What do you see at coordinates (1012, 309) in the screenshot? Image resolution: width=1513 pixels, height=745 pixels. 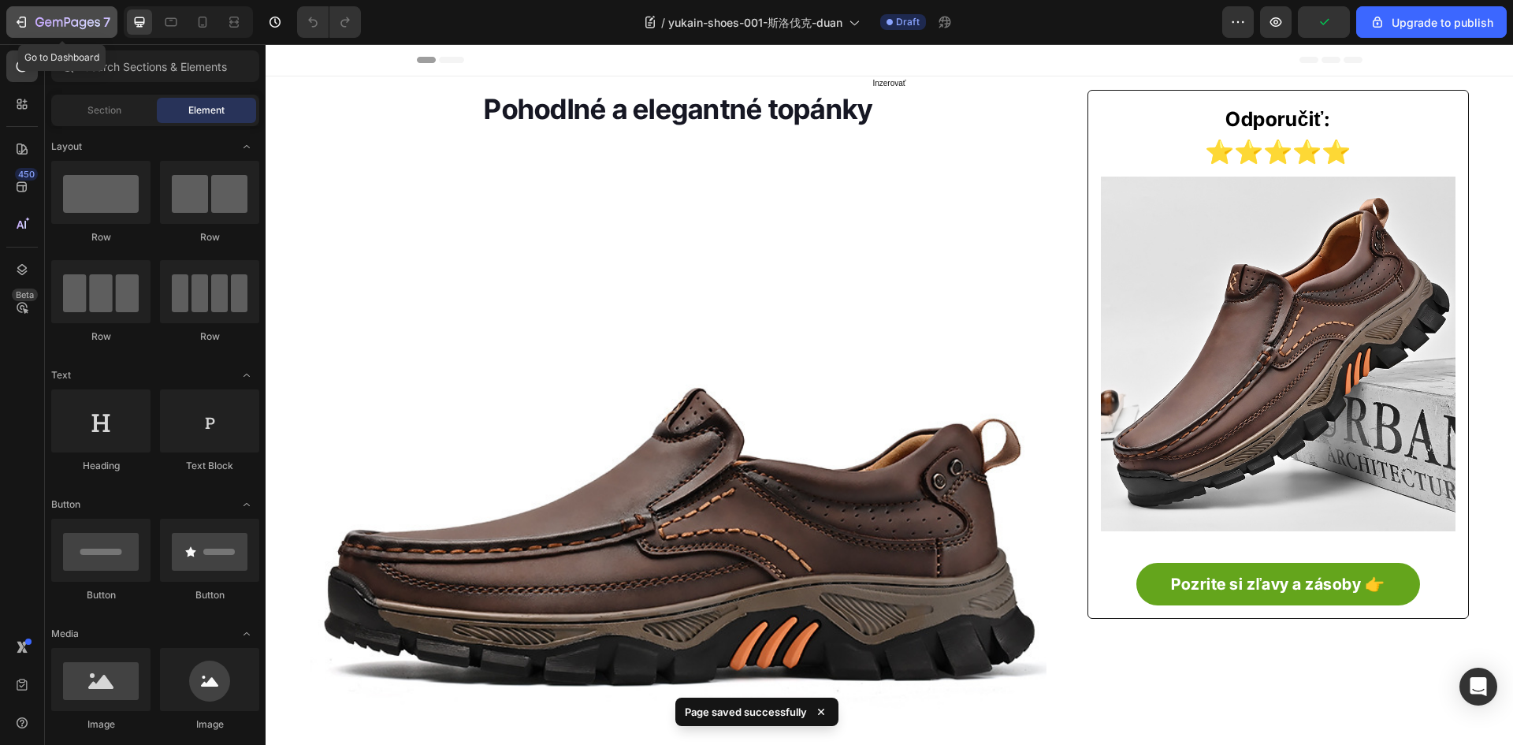 I see `img: -2-9_1800x.jpg` at bounding box center [1012, 309].